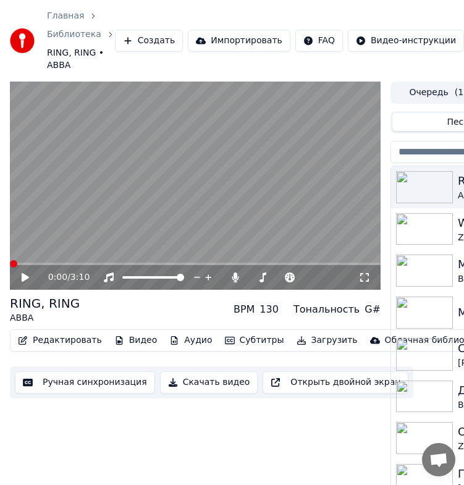 The height and width of the screenshot is (485, 464). What do you see at coordinates (319, 41) in the screenshot?
I see `button: FAQ` at bounding box center [319, 41].